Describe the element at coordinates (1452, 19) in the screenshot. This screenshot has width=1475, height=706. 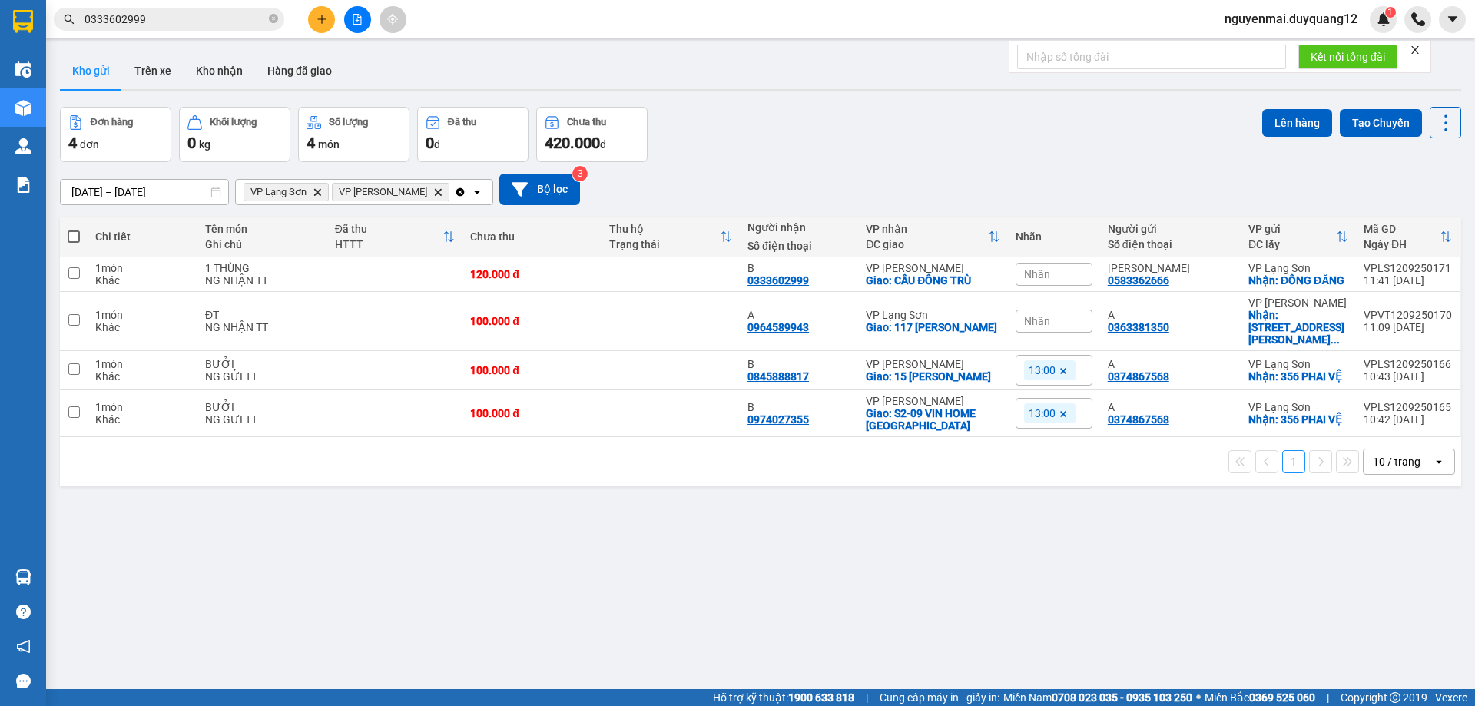
I see `button: caret-down` at that location.